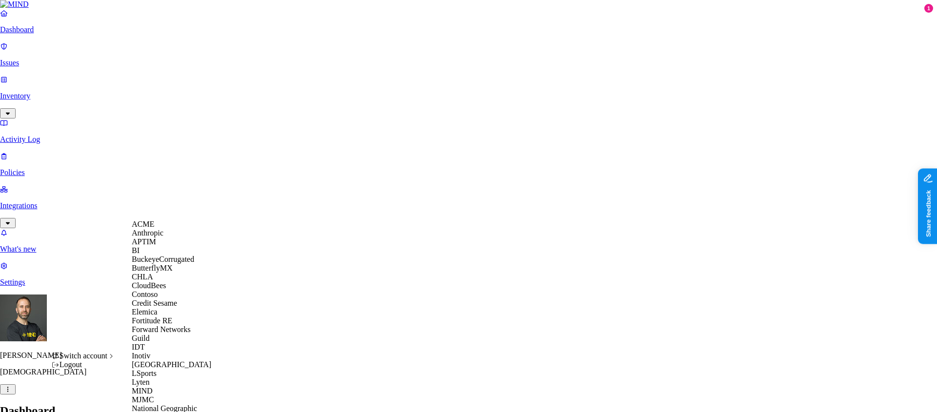 The image size is (937, 412). What do you see at coordinates (144, 373) in the screenshot?
I see `span: LSports` at bounding box center [144, 373].